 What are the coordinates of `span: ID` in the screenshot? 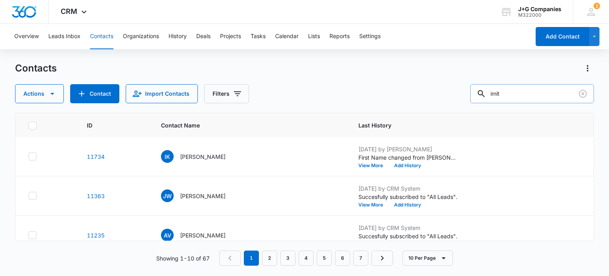 It's located at (109, 125).